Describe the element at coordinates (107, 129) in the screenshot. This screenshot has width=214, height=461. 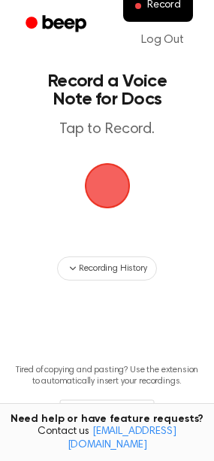
I see `p: Tap to Record.` at that location.